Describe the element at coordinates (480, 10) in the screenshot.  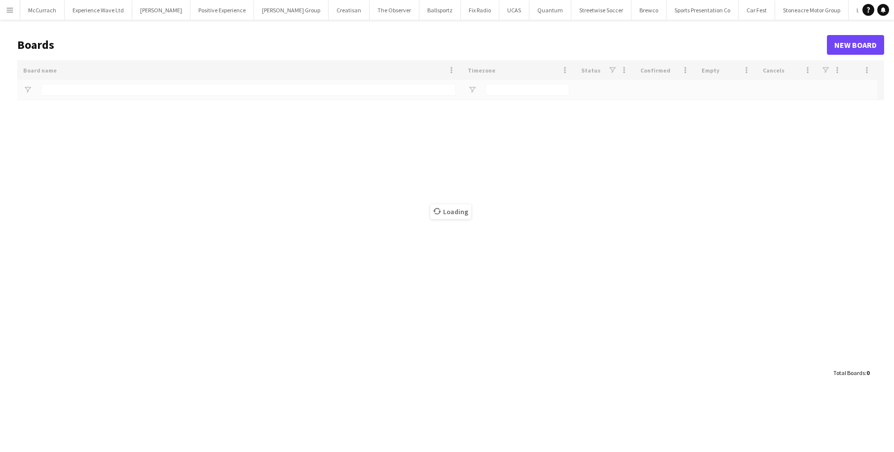
I see `button: Fix Radio` at that location.